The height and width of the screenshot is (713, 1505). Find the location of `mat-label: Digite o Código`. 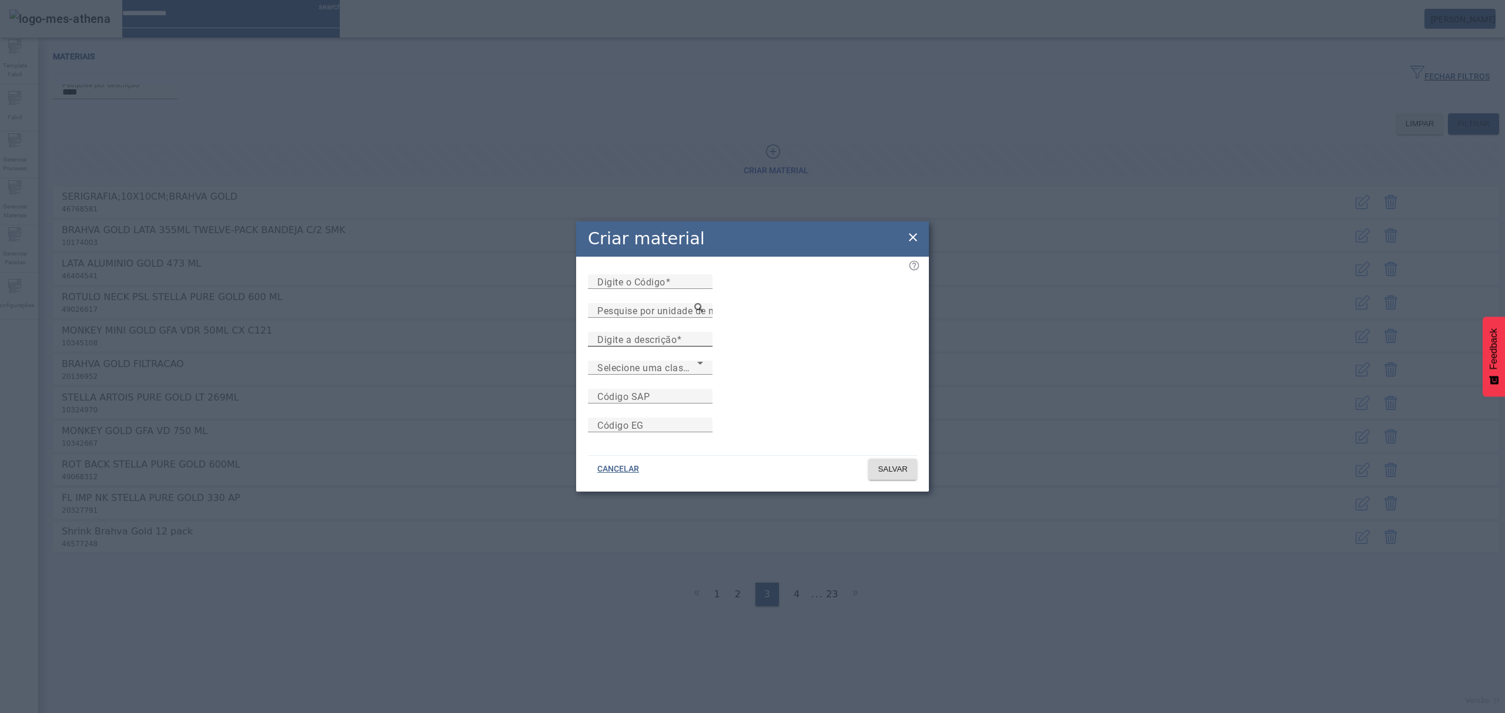

mat-label: Digite o Código is located at coordinates (631, 282).